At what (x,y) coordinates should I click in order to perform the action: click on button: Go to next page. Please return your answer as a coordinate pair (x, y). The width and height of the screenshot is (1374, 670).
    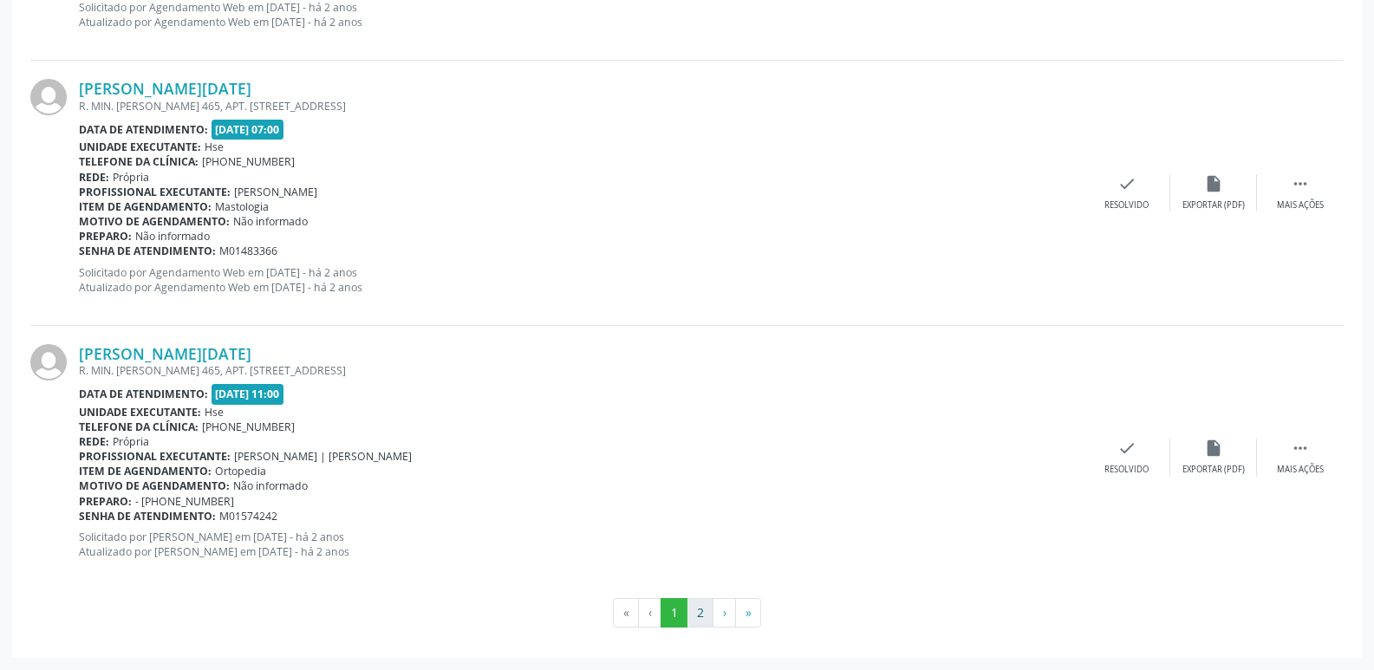
    Looking at the image, I should click on (724, 613).